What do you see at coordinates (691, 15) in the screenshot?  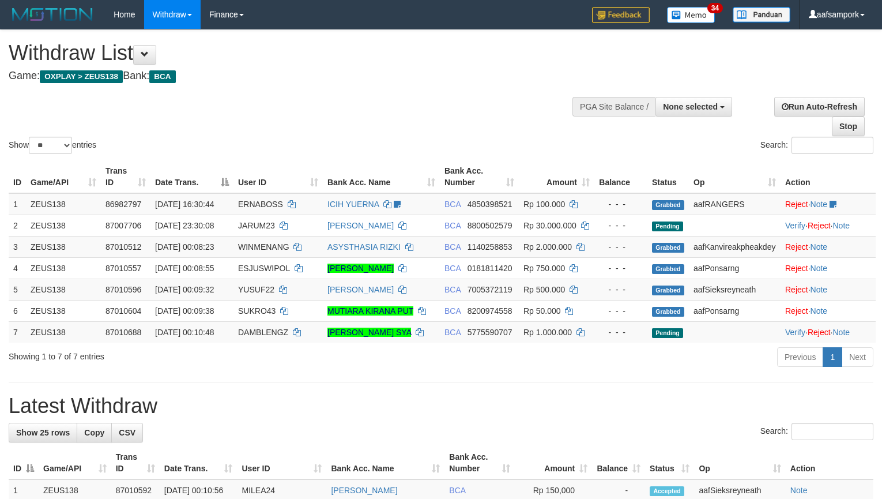 I see `img: Button%20Memo.svg` at bounding box center [691, 15].